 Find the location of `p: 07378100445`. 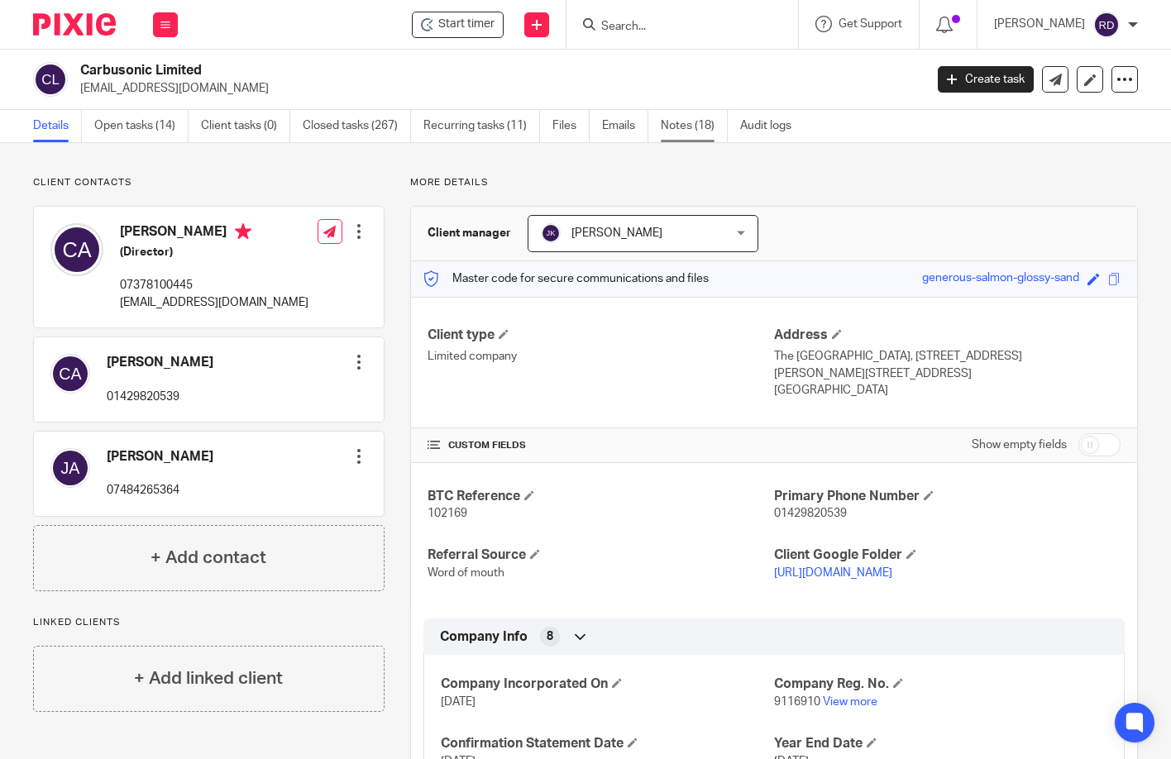

p: 07378100445 is located at coordinates (214, 285).